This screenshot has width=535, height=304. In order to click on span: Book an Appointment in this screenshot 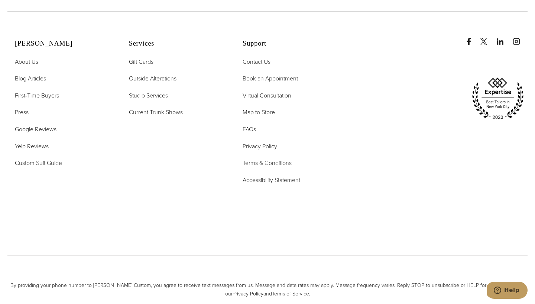, I will do `click(270, 78)`.